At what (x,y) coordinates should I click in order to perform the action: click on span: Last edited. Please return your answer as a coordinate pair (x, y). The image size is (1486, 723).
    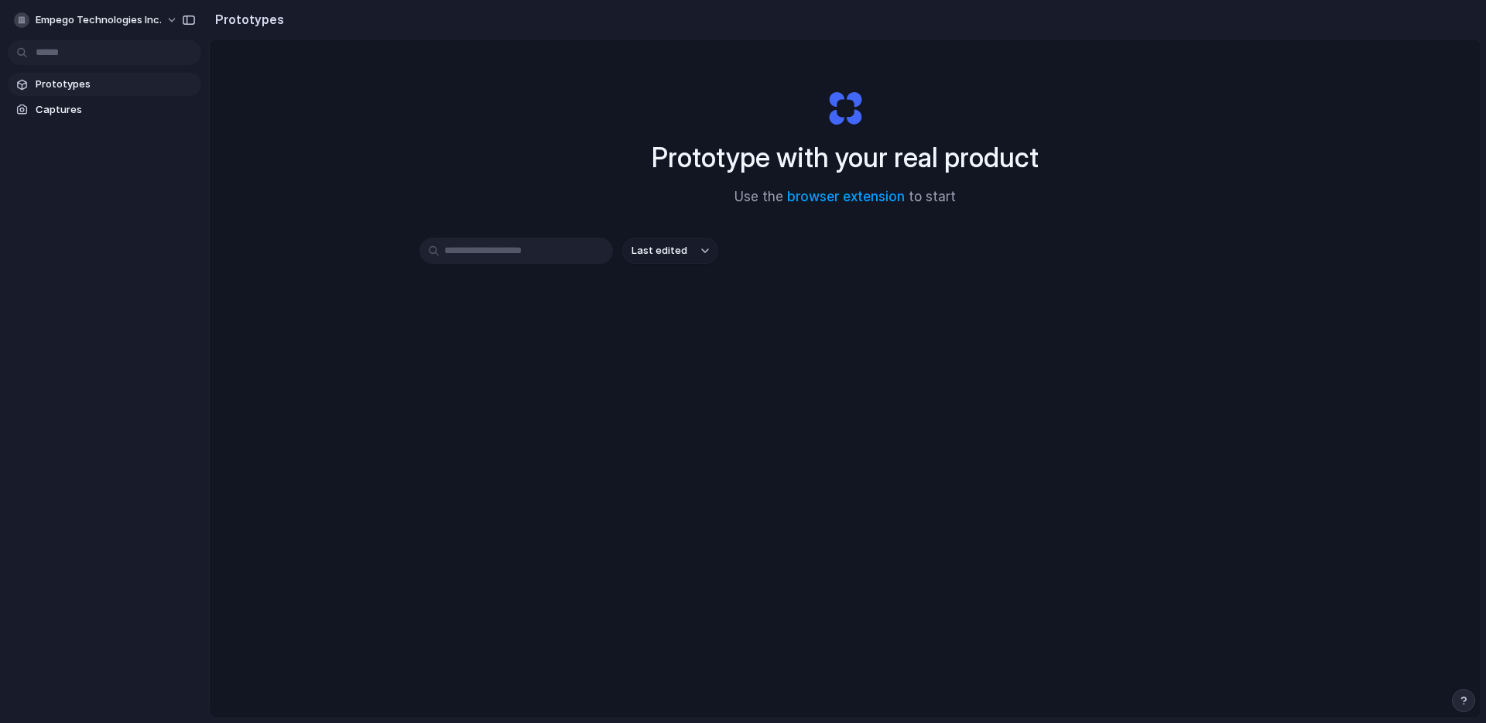
    Looking at the image, I should click on (660, 251).